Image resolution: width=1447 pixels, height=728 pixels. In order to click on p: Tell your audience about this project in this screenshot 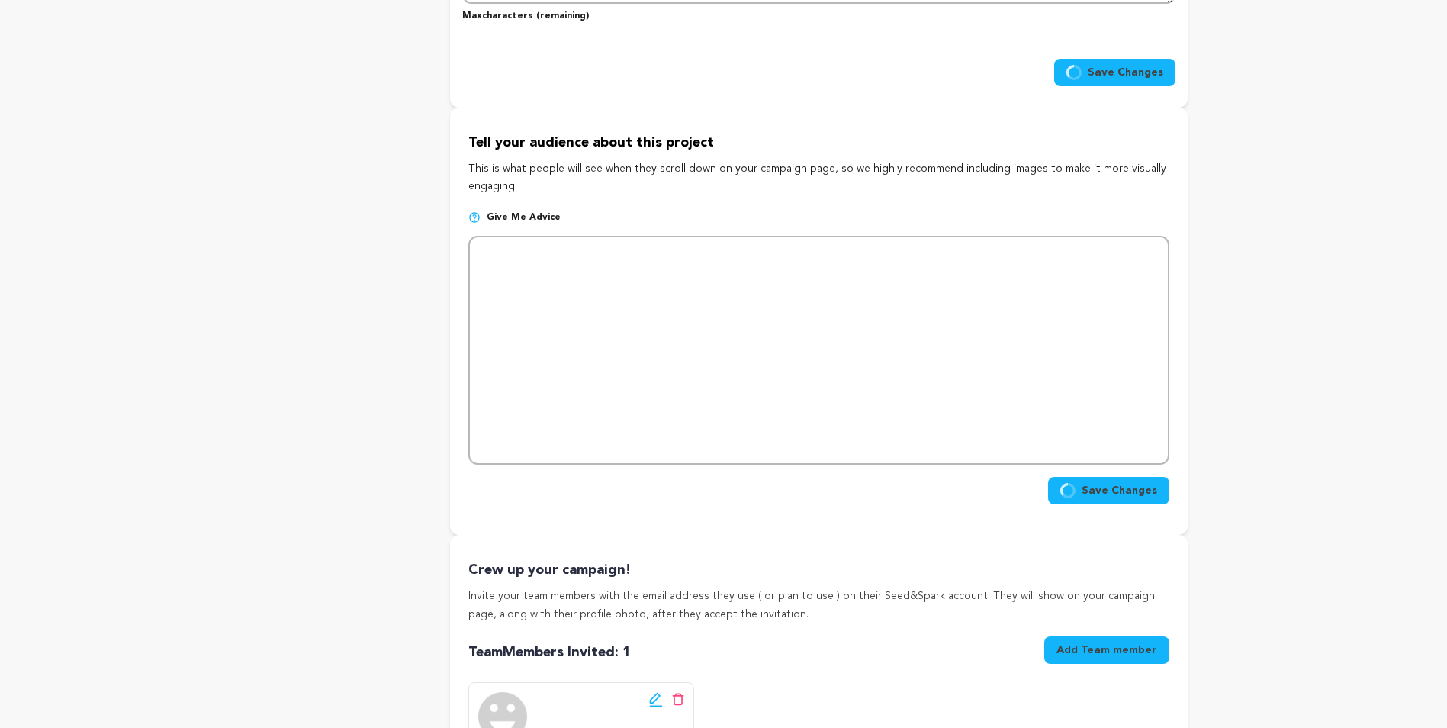, I will do `click(819, 143)`.